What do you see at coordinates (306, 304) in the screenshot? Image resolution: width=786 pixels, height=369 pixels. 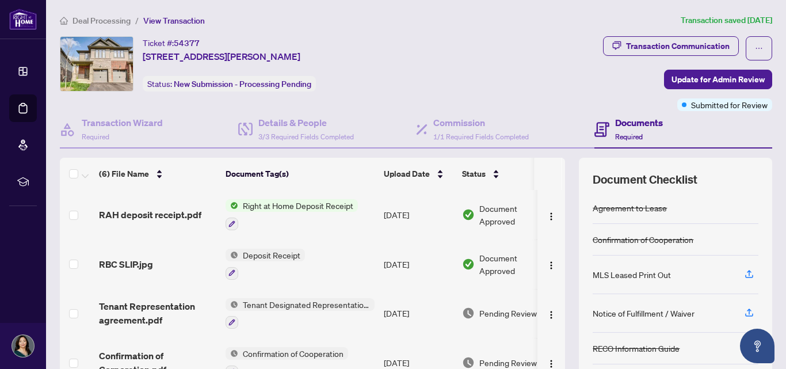 I see `span: Tenant Designated Representation Agreement` at bounding box center [306, 304].